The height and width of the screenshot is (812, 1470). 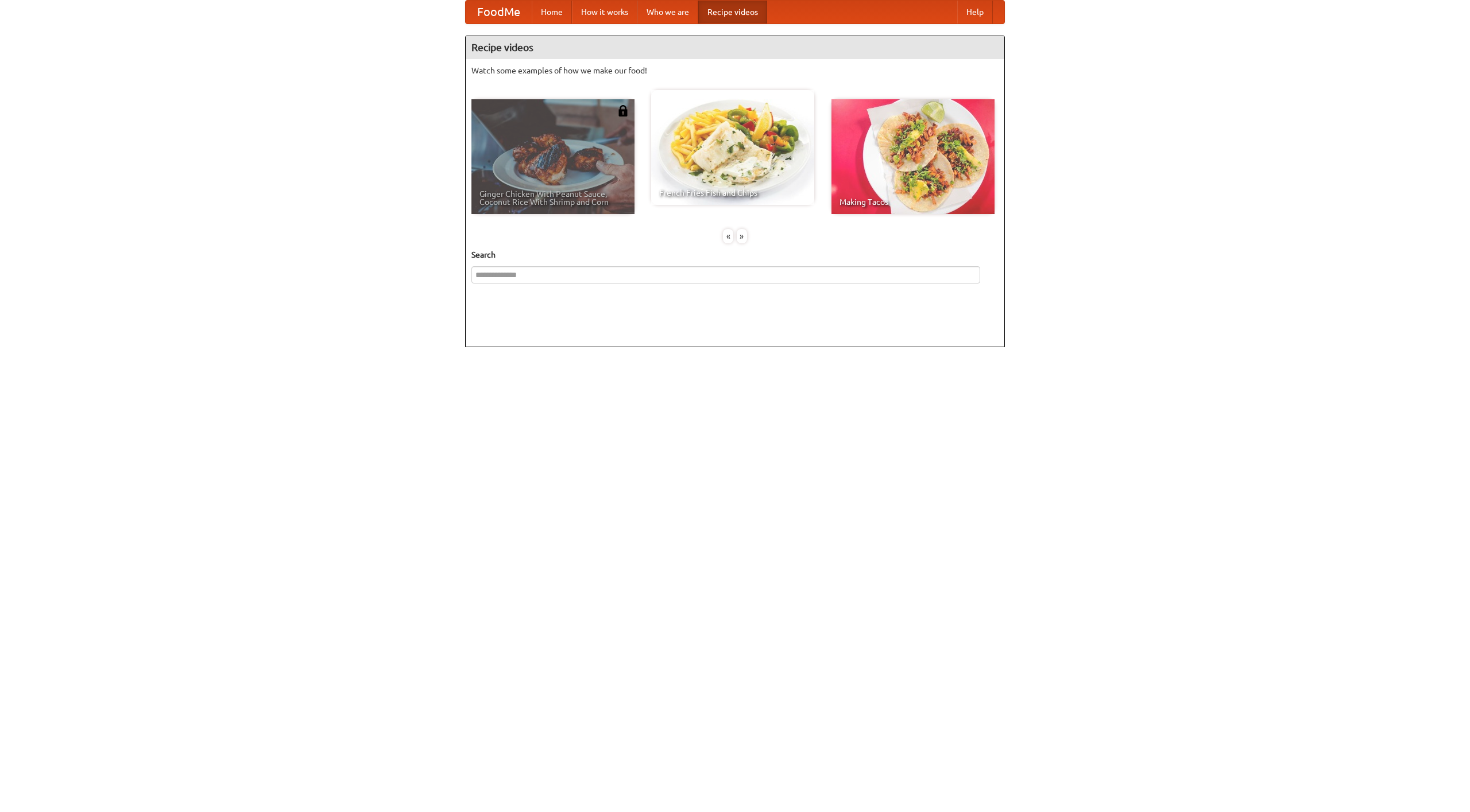 I want to click on a: FoodMe, so click(x=498, y=12).